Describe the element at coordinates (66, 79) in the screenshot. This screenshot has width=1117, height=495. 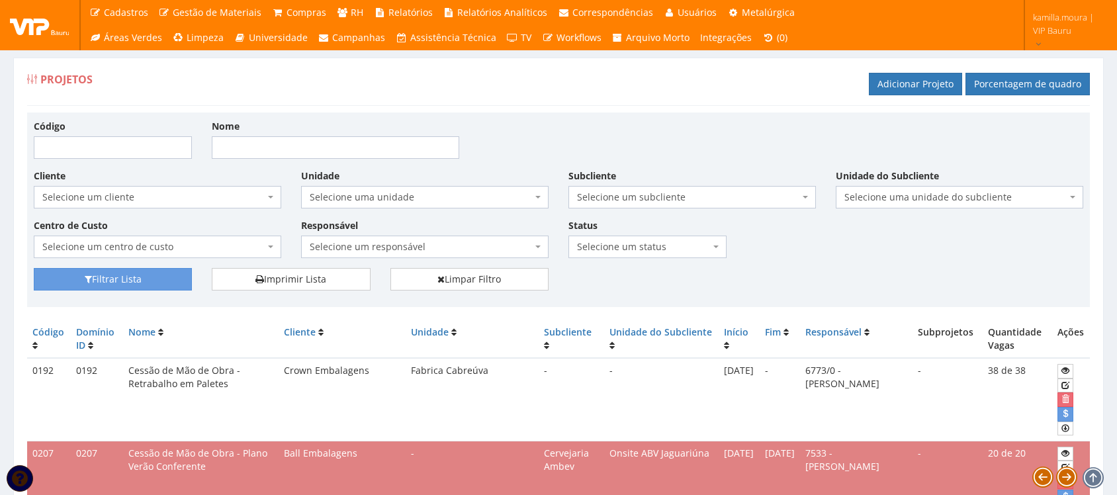
I see `span: Projetos` at that location.